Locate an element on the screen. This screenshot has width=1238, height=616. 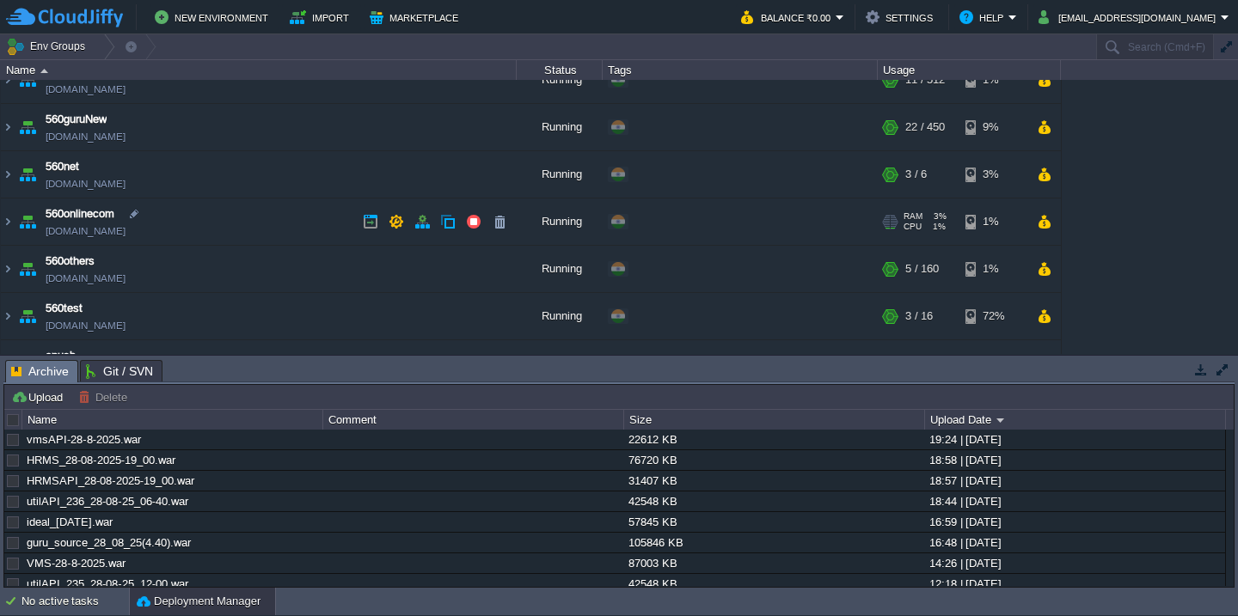
div: 3 / 6 is located at coordinates (915, 174).